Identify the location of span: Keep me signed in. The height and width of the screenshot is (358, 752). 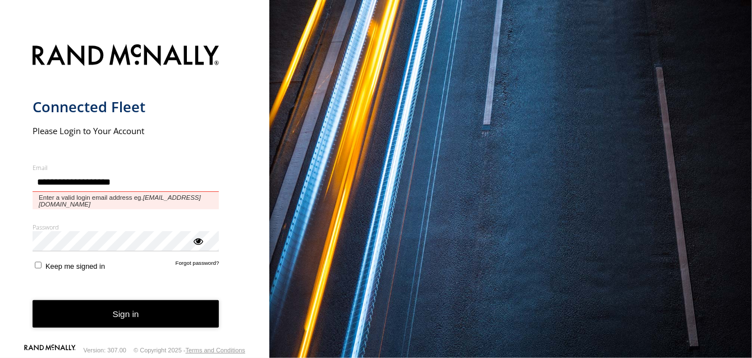
(75, 266).